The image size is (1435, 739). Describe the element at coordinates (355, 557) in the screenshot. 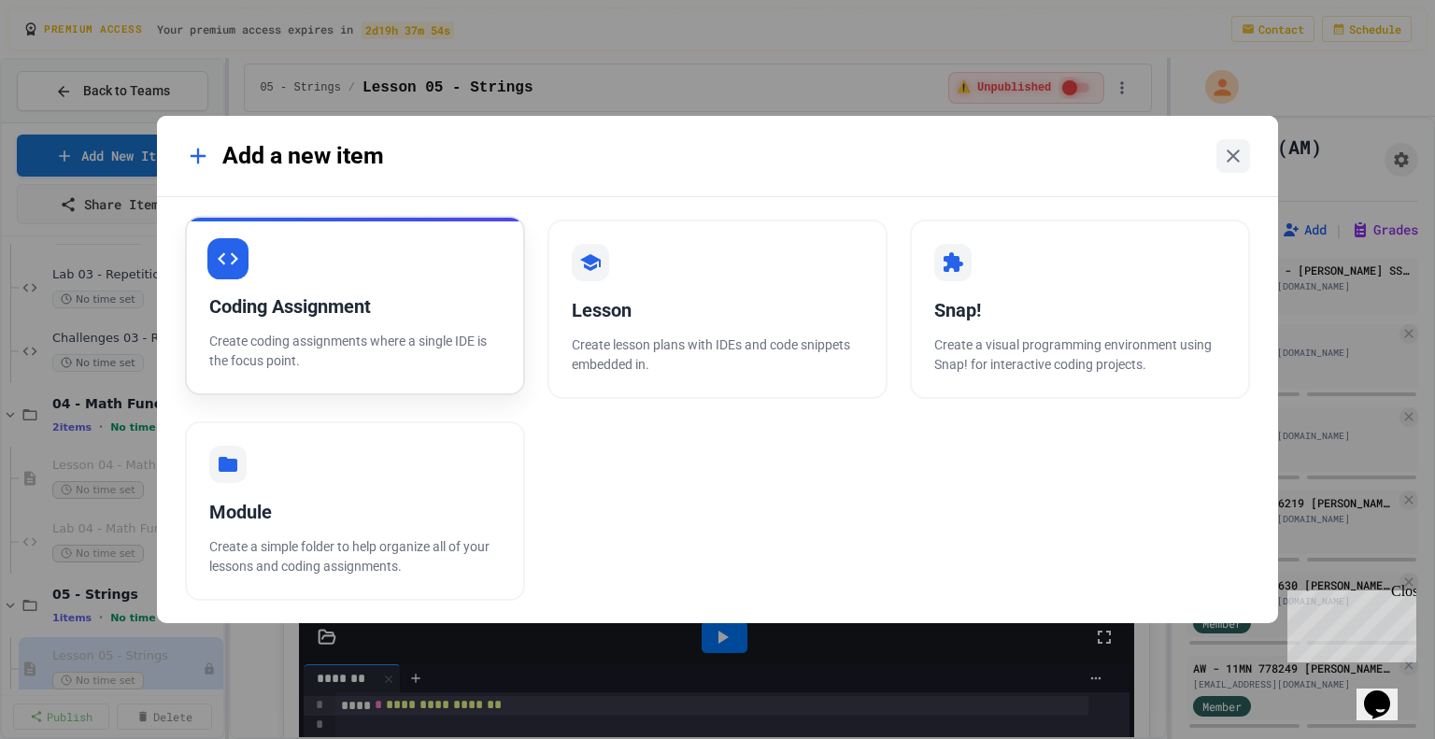

I see `p: Create a simple folder to help organize all of your lessons and coding assignments.` at that location.